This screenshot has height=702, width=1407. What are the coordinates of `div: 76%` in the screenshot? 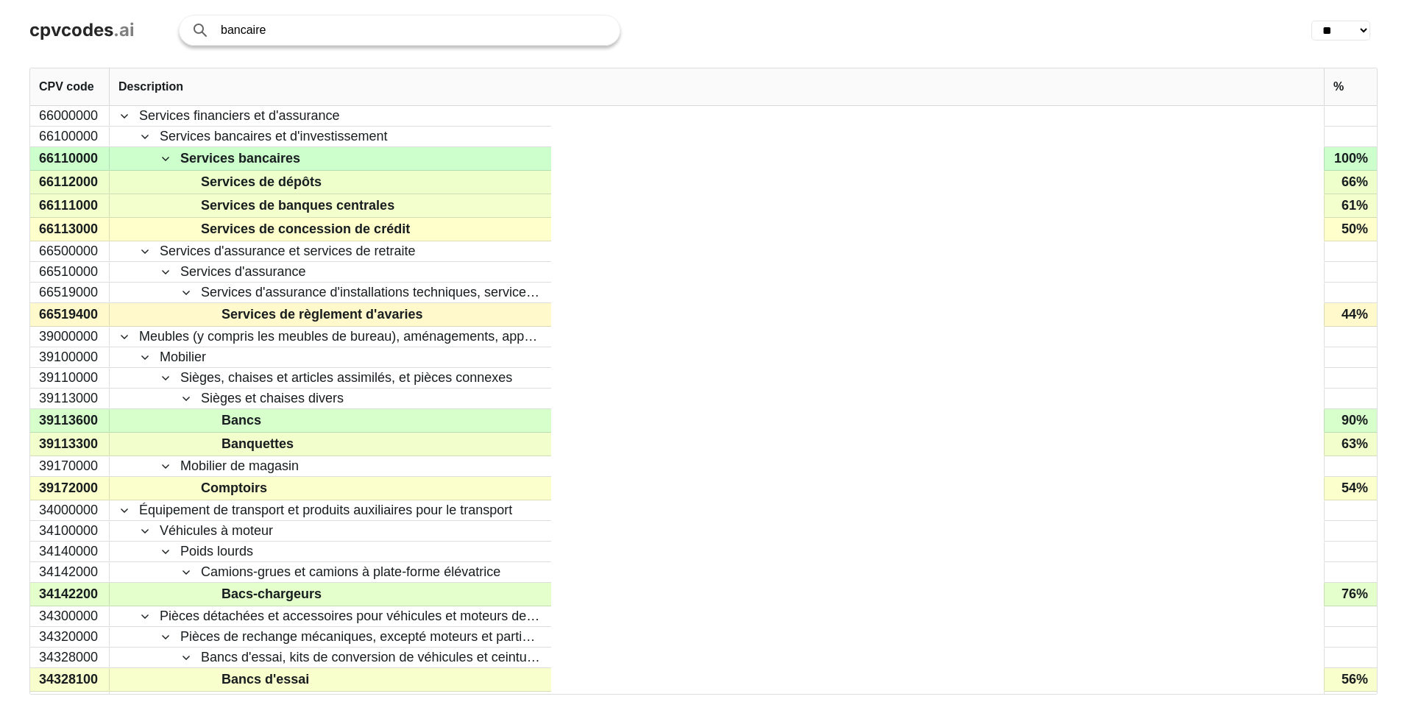 It's located at (1350, 594).